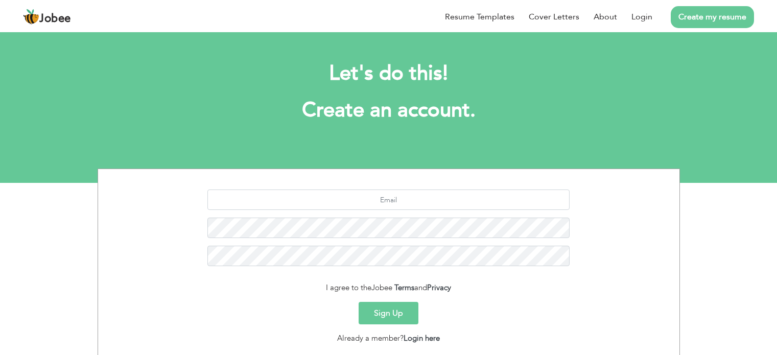 The width and height of the screenshot is (777, 355). What do you see at coordinates (480, 17) in the screenshot?
I see `a: Resume Templates` at bounding box center [480, 17].